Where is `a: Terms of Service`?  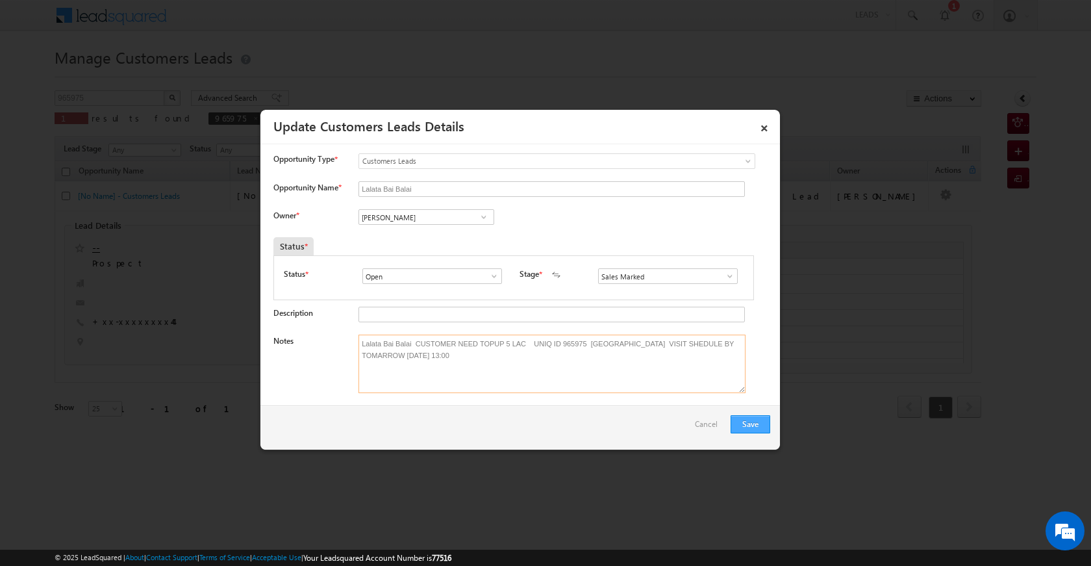
a: Terms of Service is located at coordinates (225, 557).